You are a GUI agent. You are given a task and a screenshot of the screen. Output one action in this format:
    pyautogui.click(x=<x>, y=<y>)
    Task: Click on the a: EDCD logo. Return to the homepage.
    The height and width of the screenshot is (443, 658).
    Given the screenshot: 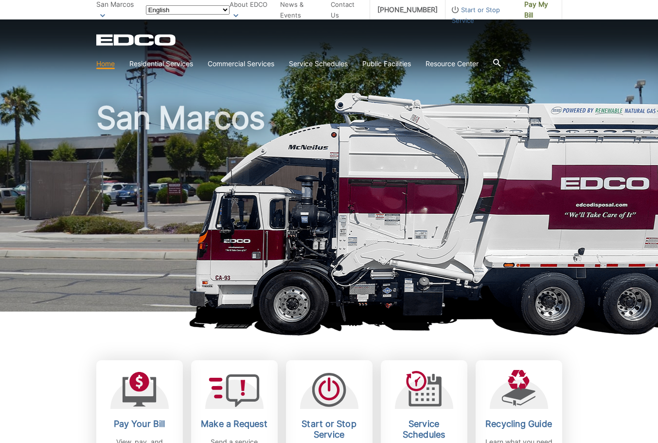 What is the action you would take?
    pyautogui.click(x=137, y=40)
    